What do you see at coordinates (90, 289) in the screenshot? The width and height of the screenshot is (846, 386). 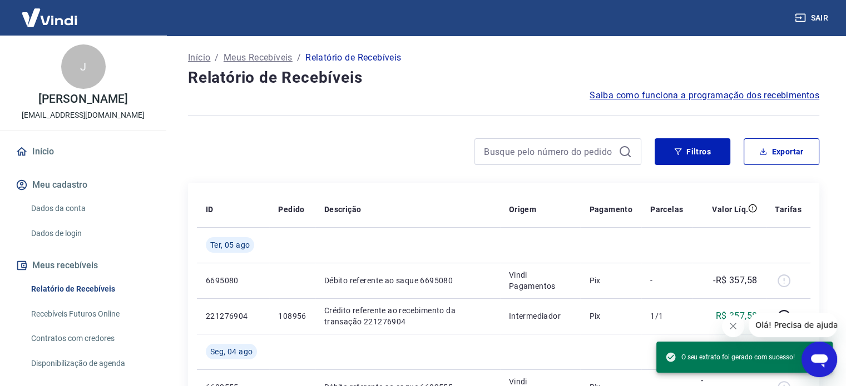 I see `a: Relatório de Recebíveis` at bounding box center [90, 289].